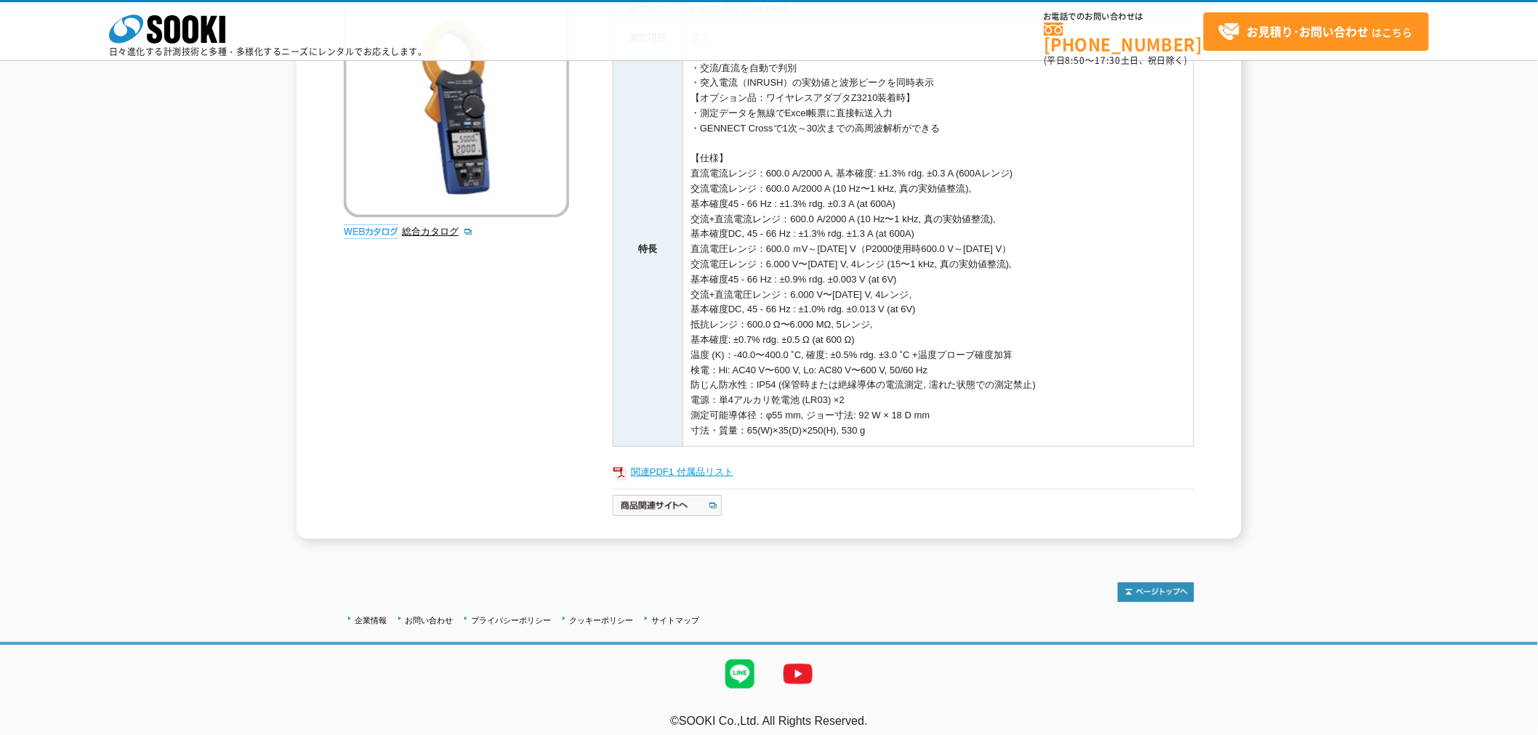  Describe the element at coordinates (1308, 31) in the screenshot. I see `strong: お見積り･お問い合わせ` at that location.